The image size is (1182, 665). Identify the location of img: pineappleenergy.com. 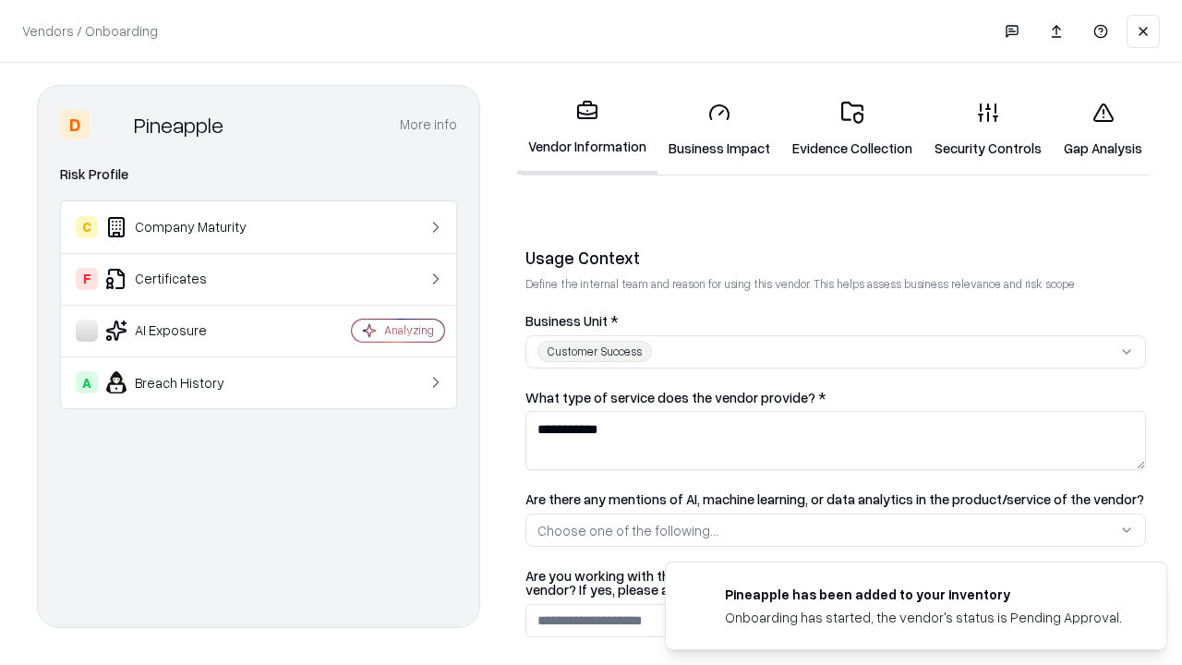
(699, 595).